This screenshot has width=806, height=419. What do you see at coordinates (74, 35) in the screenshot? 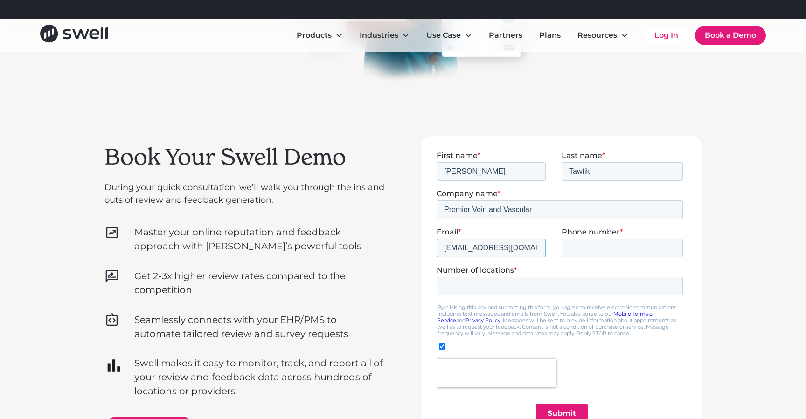
I see `a: home` at bounding box center [74, 35].